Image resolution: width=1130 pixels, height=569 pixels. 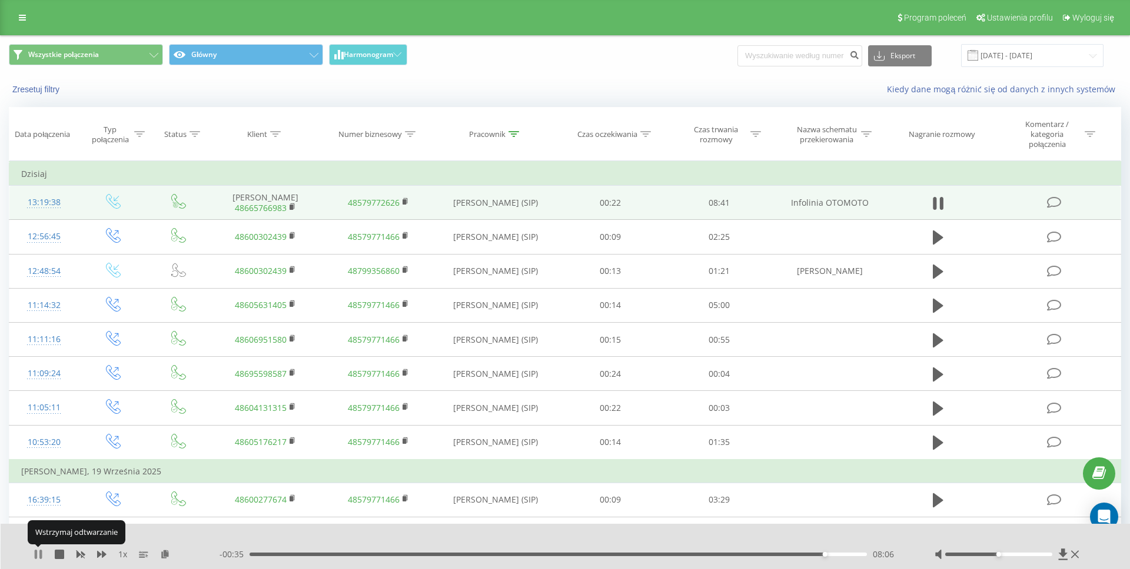 I want to click on span: - 00:35, so click(x=234, y=555).